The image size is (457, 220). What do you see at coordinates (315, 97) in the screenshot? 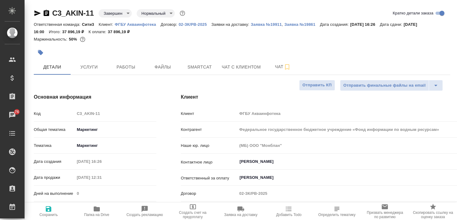
I see `h4: Клиент` at bounding box center [315, 97].